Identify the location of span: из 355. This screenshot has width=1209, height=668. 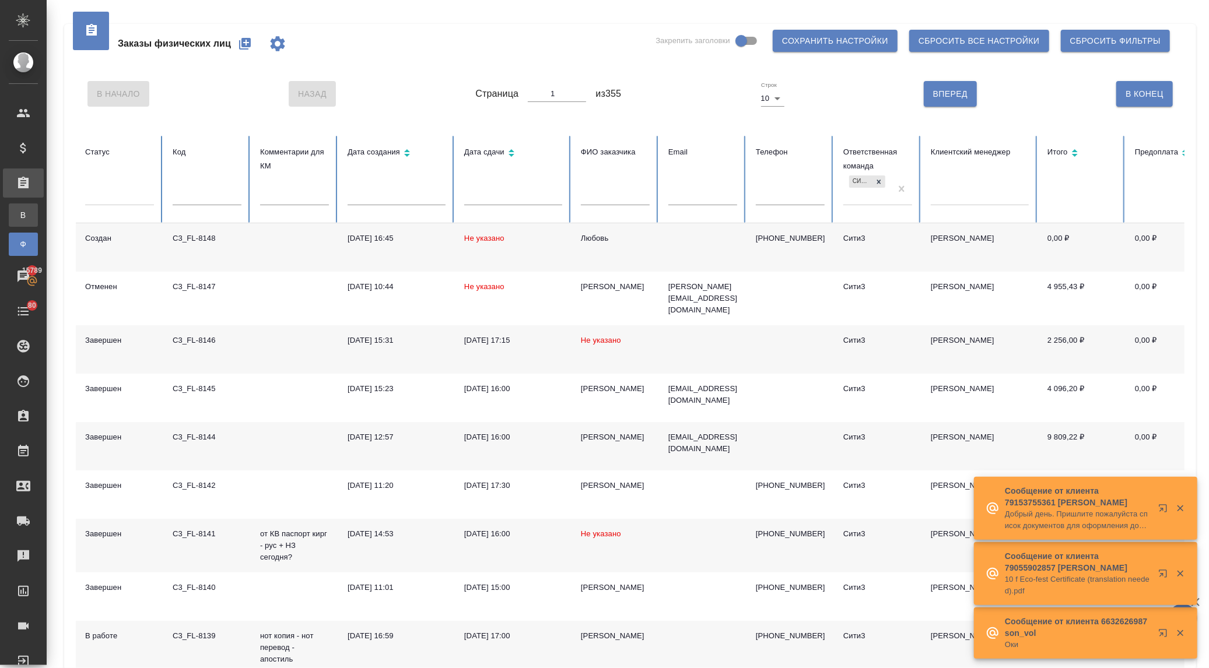
(608, 94).